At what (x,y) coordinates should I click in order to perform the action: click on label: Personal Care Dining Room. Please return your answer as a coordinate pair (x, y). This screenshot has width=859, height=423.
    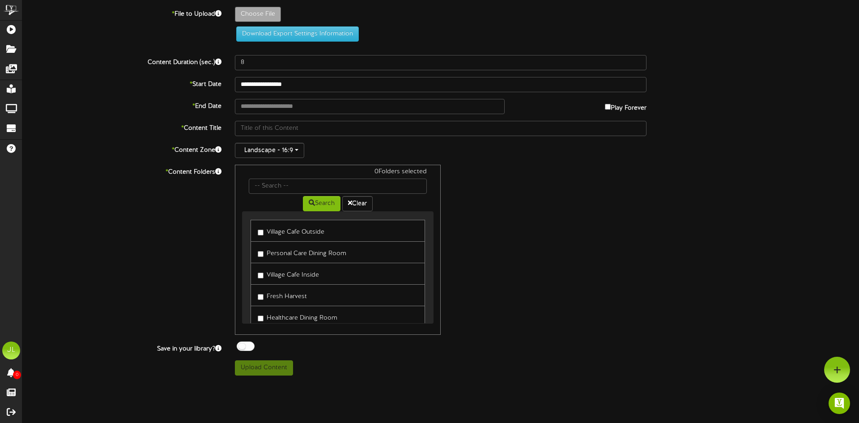
    Looking at the image, I should click on (302, 252).